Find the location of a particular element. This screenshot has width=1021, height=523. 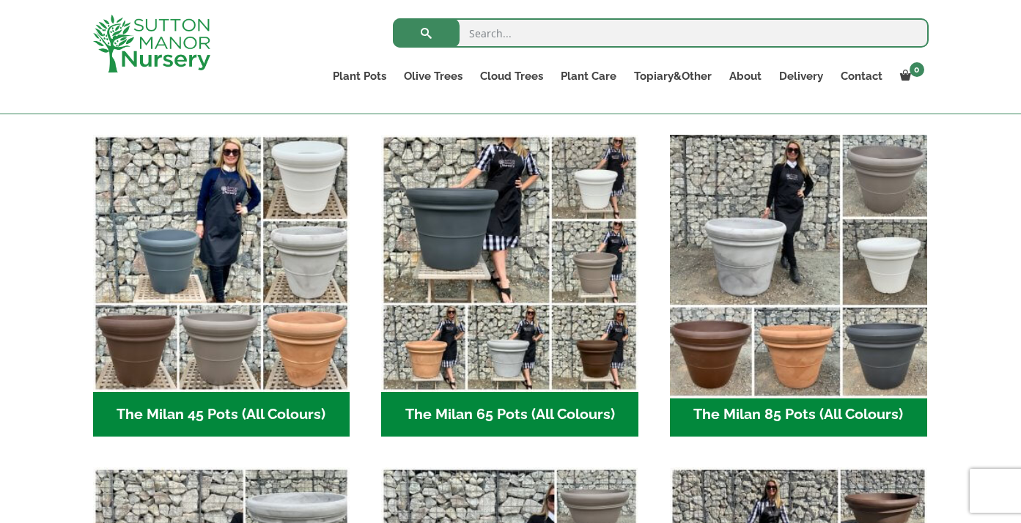

img: logo is located at coordinates (152, 43).